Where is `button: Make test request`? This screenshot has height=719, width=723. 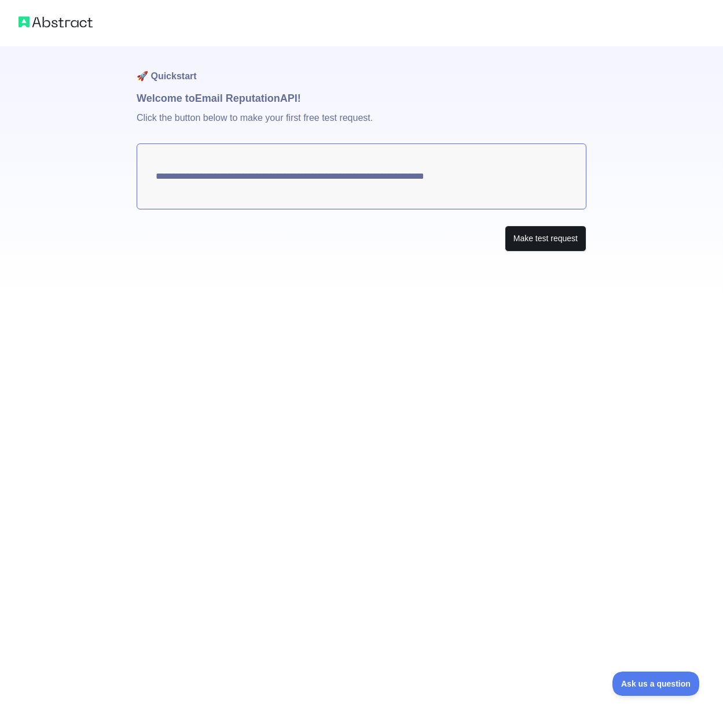
button: Make test request is located at coordinates (545, 238).